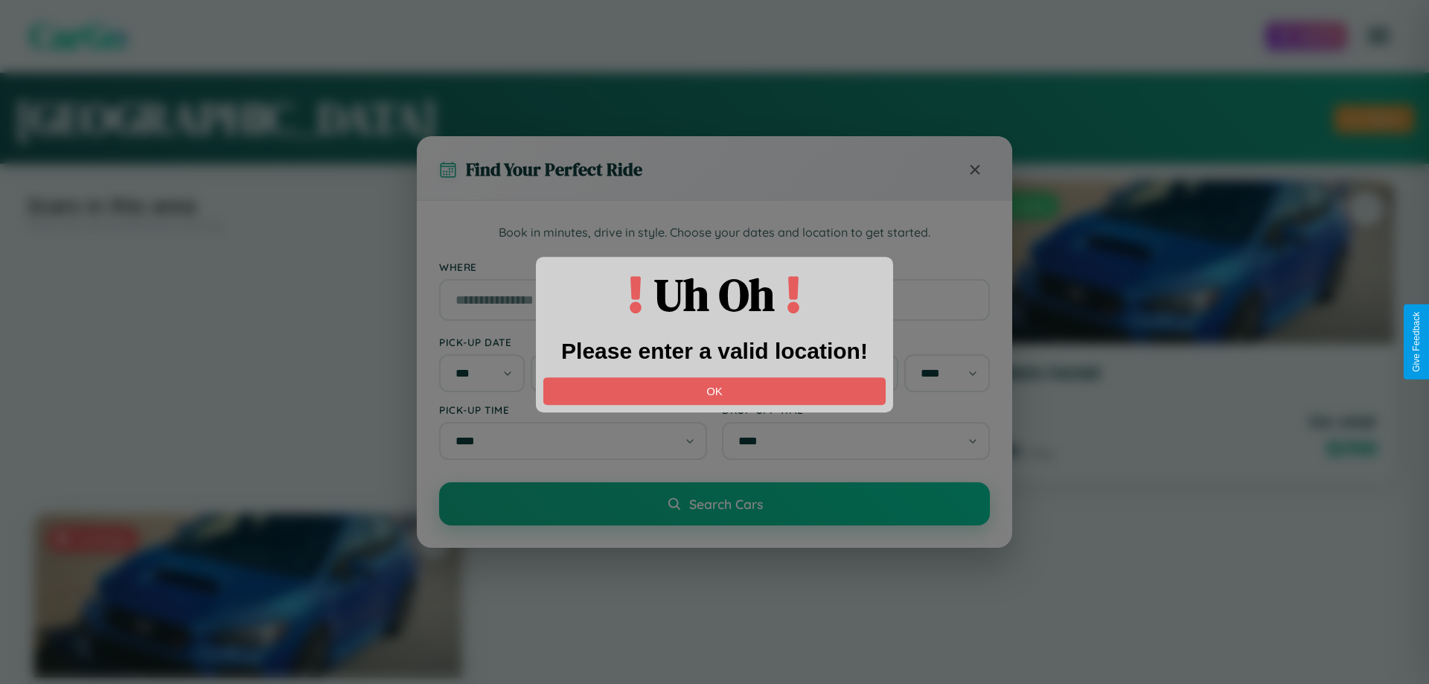 The height and width of the screenshot is (684, 1429). Describe the element at coordinates (573, 409) in the screenshot. I see `label: Pick-up Time` at that location.